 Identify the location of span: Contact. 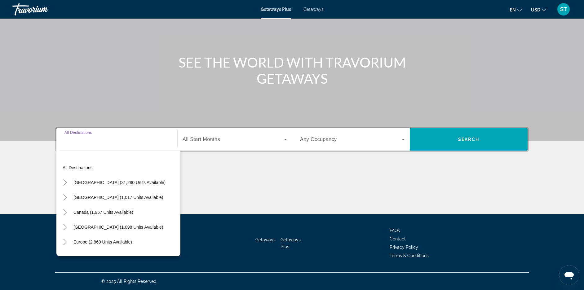
(398, 239).